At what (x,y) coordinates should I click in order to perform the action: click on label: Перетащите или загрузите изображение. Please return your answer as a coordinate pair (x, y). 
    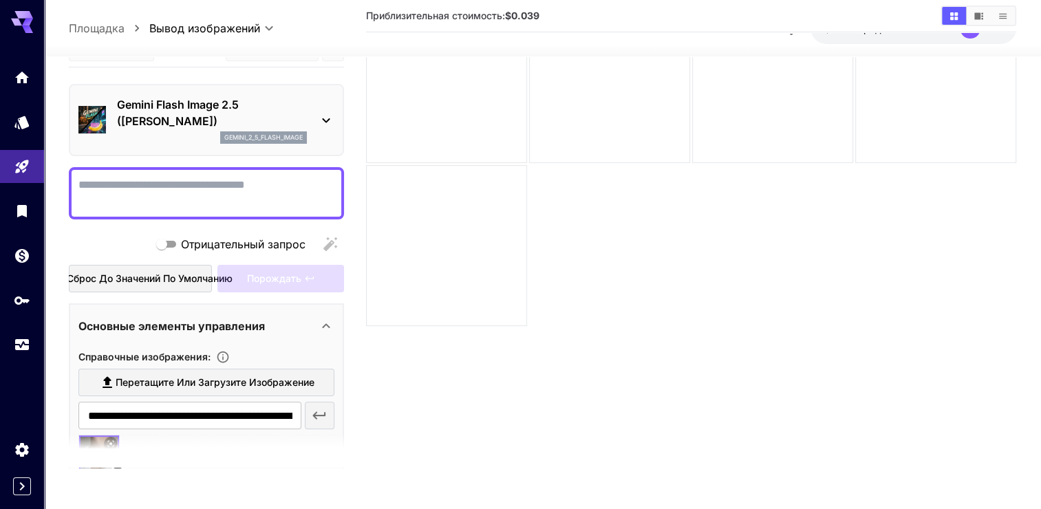
    Looking at the image, I should click on (206, 383).